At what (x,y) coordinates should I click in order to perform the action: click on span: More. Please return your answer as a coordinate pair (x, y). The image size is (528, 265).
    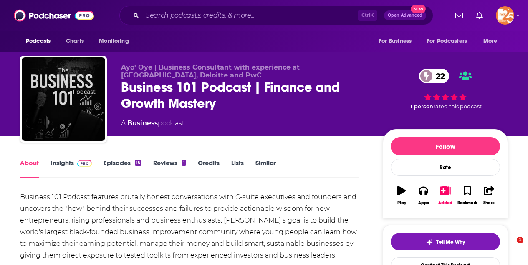
    Looking at the image, I should click on (490, 41).